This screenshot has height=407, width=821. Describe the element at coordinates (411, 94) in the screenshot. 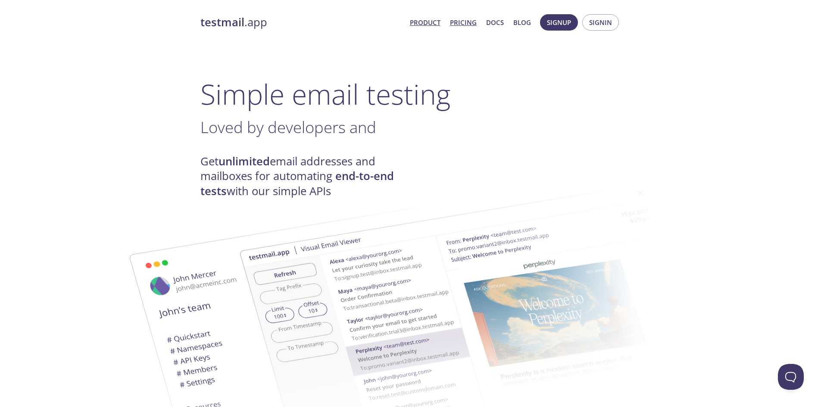

I see `h1: Simple email testing` at that location.